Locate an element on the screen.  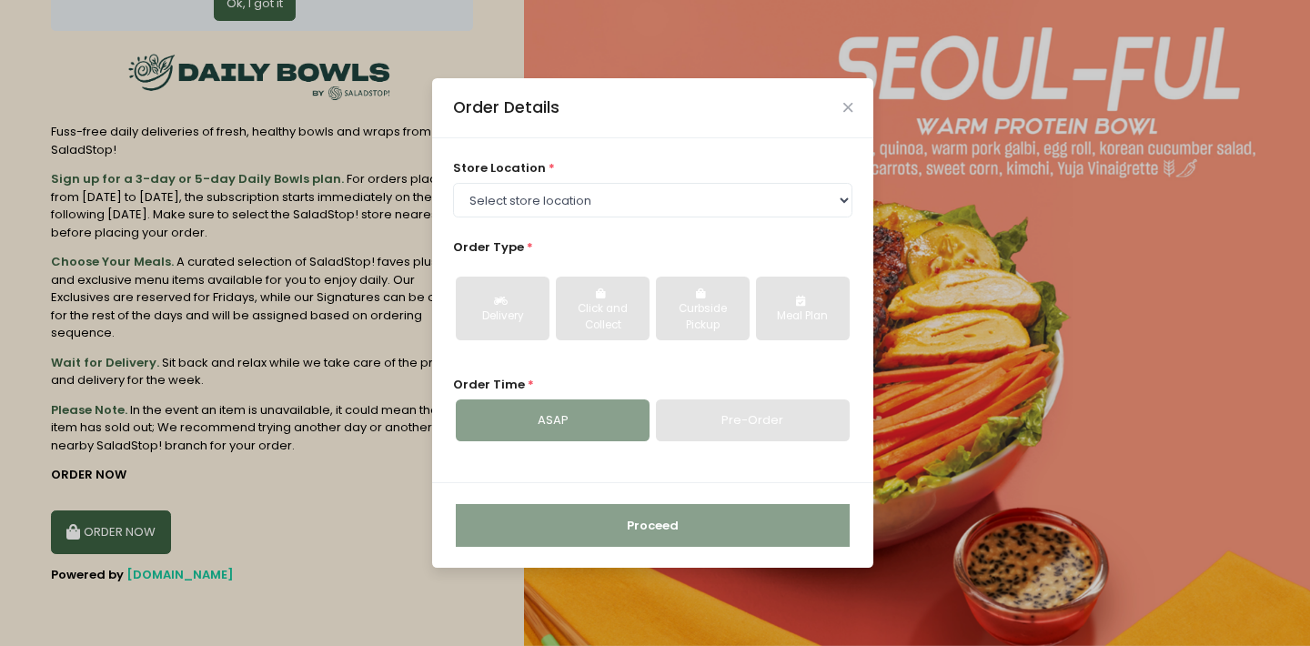
span: Order Time is located at coordinates (489, 384).